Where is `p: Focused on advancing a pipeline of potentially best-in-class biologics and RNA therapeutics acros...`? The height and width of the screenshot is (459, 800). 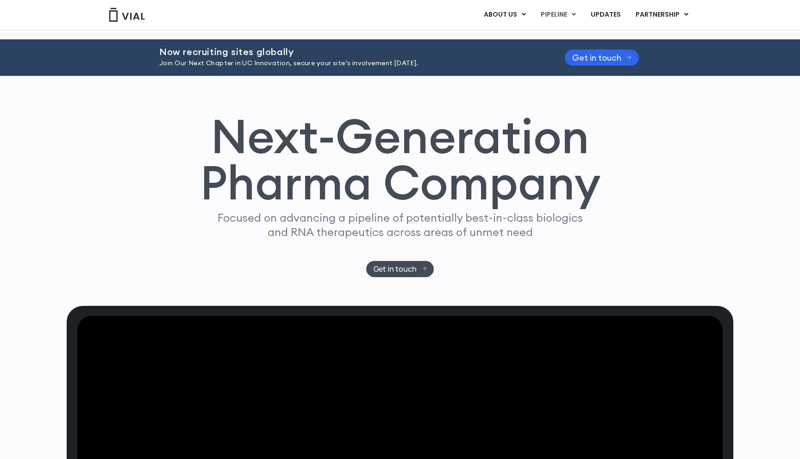
p: Focused on advancing a pipeline of potentially best-in-class biologics and RNA therapeutics acros... is located at coordinates (400, 225).